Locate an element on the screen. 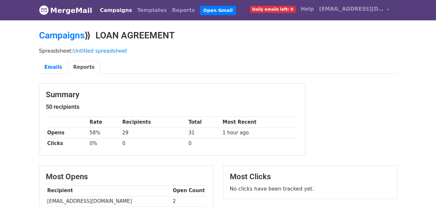 This screenshot has height=207, width=436. td: 1 hour ago is located at coordinates (260, 132).